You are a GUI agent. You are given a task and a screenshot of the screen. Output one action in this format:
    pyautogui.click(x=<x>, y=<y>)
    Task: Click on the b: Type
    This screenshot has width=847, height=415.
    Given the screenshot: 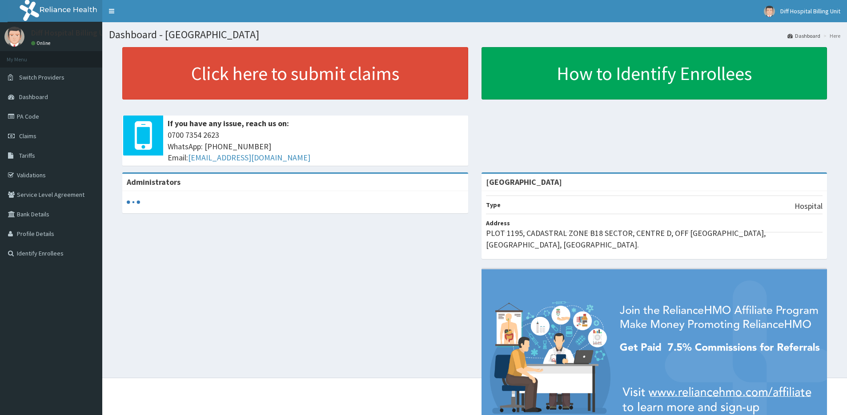 What is the action you would take?
    pyautogui.click(x=493, y=205)
    